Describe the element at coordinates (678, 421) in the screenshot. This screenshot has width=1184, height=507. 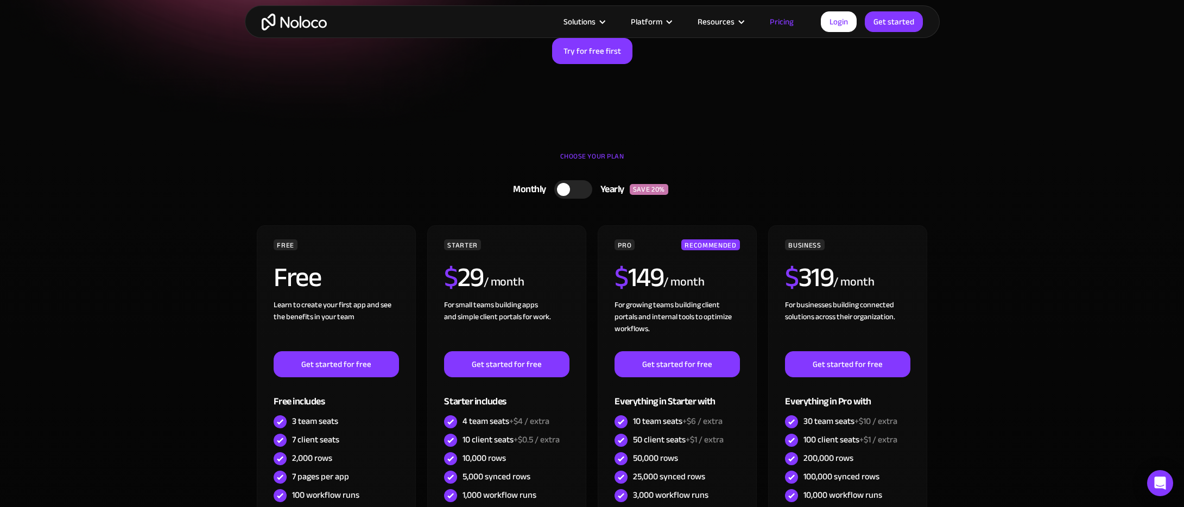
I see `div: 10 team seats` at that location.